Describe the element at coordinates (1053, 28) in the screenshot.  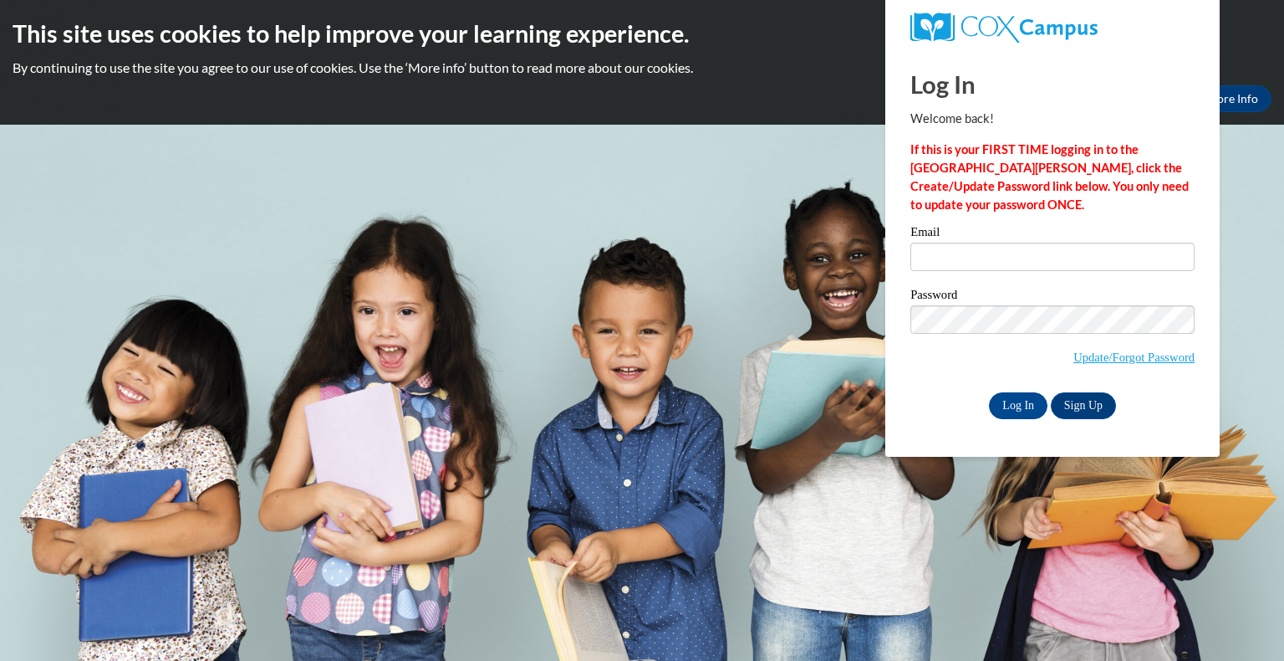
I see `a: COX Campus` at that location.